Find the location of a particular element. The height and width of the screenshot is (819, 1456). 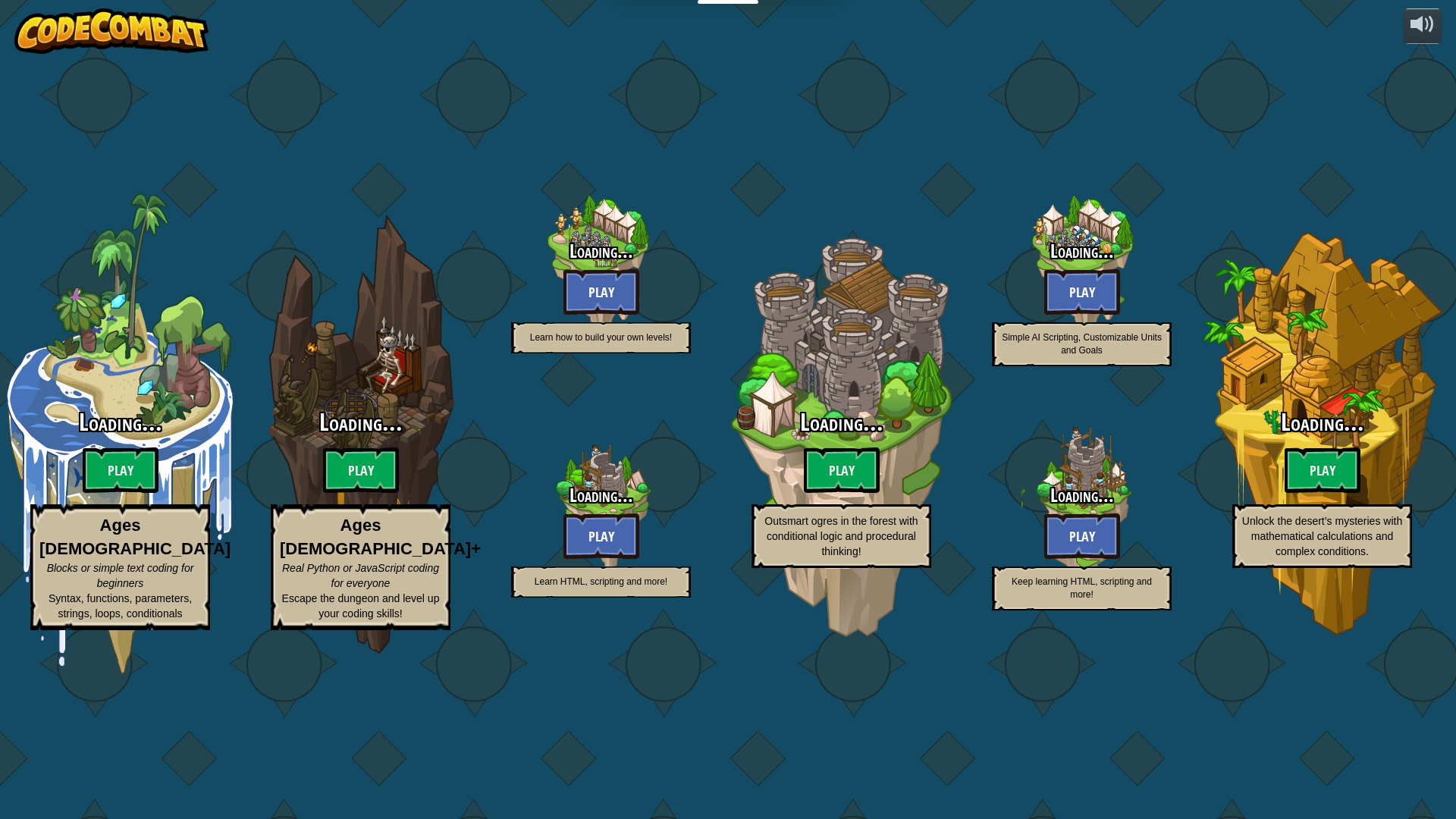

button: Adjust volume is located at coordinates (1423, 25).